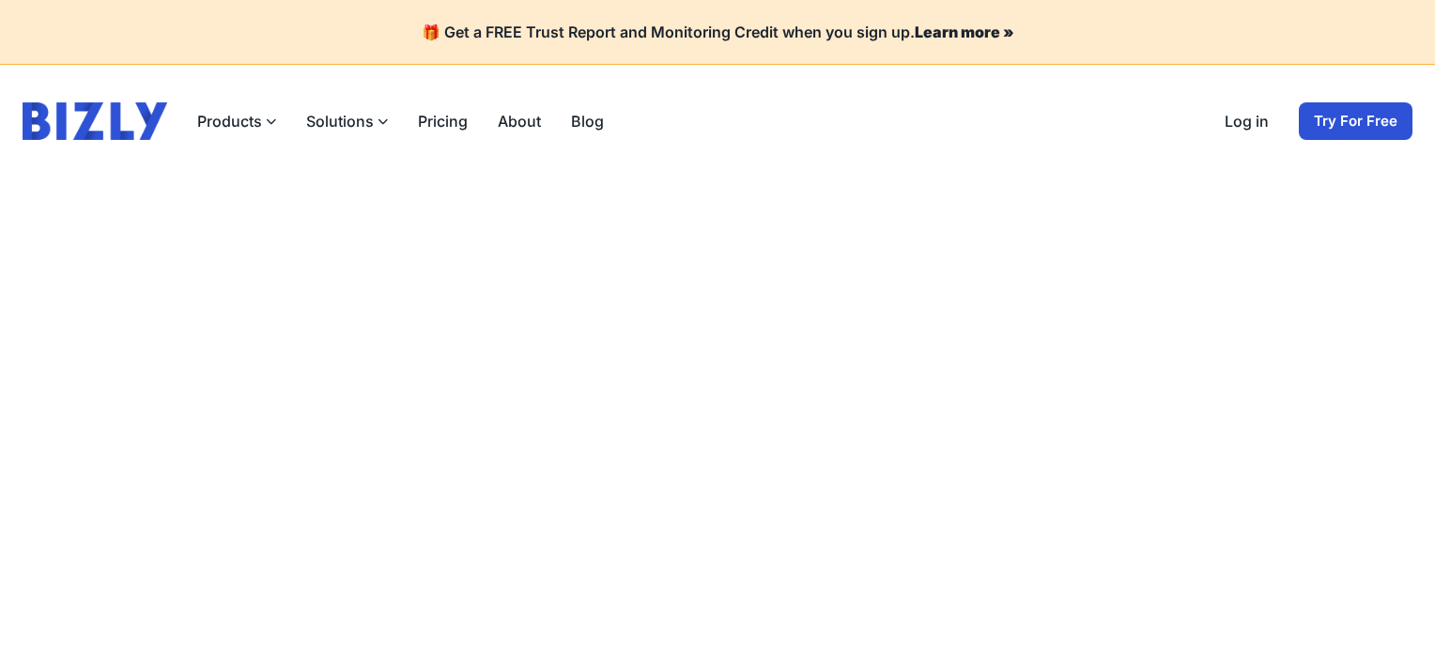 This screenshot has height=665, width=1435. I want to click on a: Pricing, so click(442, 121).